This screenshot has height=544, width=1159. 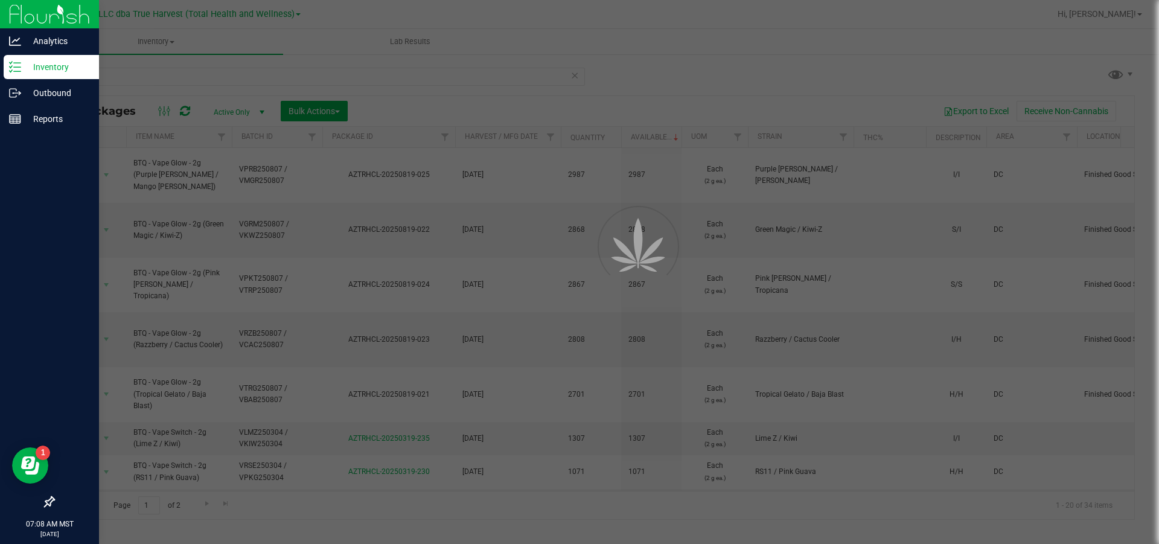 What do you see at coordinates (57, 67) in the screenshot?
I see `p: Inventory` at bounding box center [57, 67].